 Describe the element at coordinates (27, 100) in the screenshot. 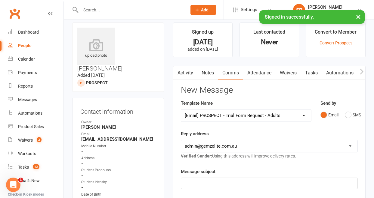

I see `div: Messages` at that location.